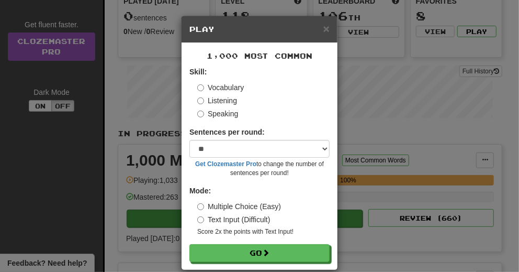 This screenshot has width=519, height=272. What do you see at coordinates (220, 87) in the screenshot?
I see `label: Vocabulary` at bounding box center [220, 87].